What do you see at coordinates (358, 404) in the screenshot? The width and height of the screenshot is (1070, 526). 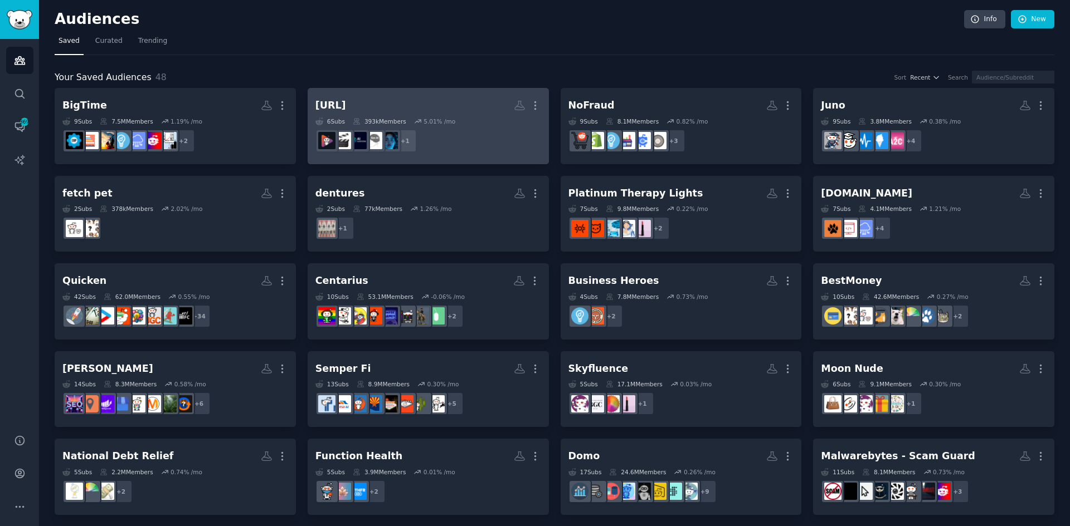 I see `img: phoenix` at bounding box center [358, 404].